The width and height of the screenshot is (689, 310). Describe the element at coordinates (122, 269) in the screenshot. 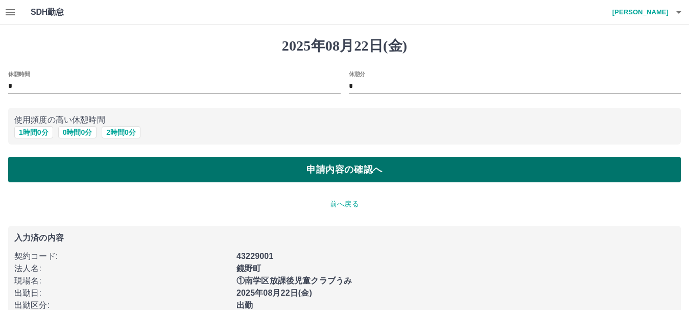

I see `p: 法人名 :` at that location.